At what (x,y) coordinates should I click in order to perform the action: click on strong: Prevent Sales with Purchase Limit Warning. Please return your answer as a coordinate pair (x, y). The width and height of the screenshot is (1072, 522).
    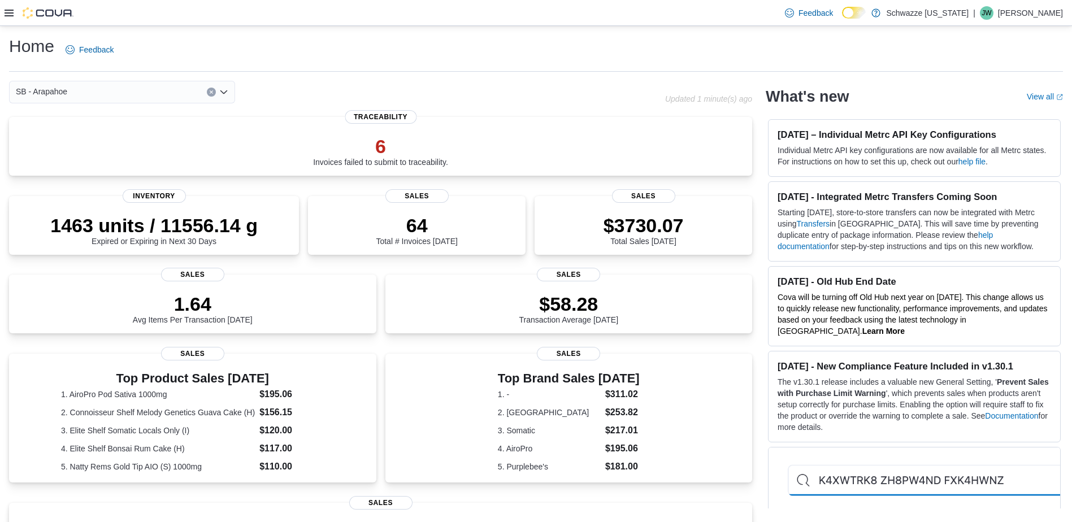
    Looking at the image, I should click on (913, 388).